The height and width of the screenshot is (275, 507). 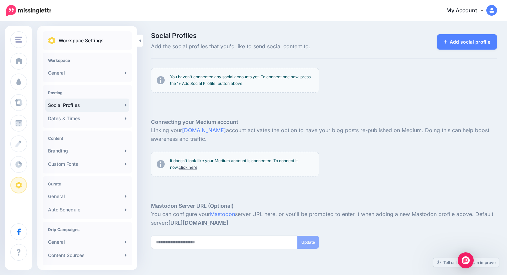 What do you see at coordinates (19, 40) in the screenshot?
I see `img: menu.png` at bounding box center [19, 40].